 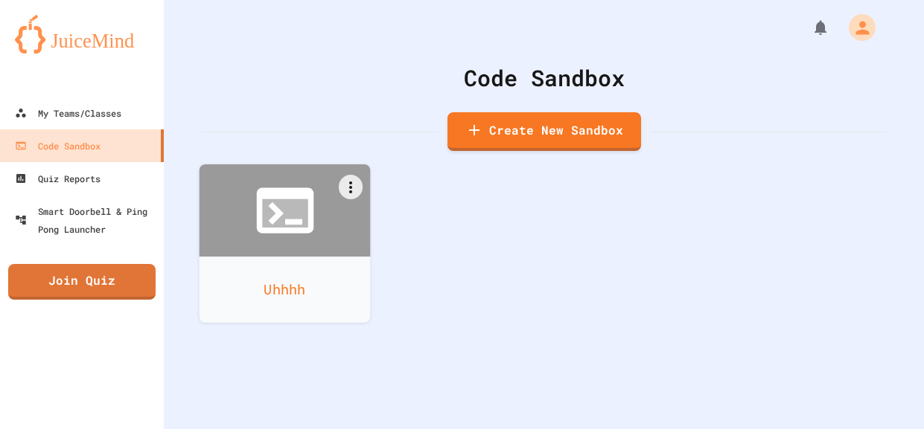 What do you see at coordinates (86, 220) in the screenshot?
I see `div: Smart Doorbell & Ping Pong Launcher` at bounding box center [86, 220].